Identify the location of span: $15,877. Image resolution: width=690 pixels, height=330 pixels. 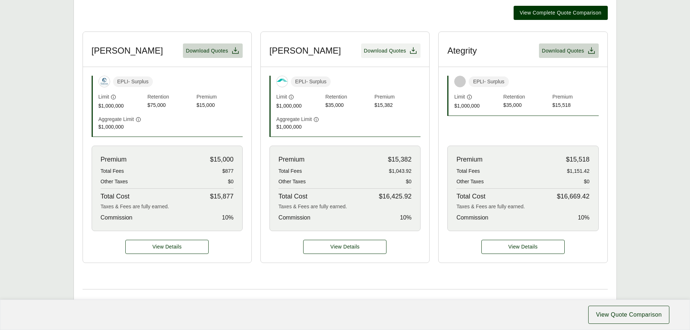
(222, 196).